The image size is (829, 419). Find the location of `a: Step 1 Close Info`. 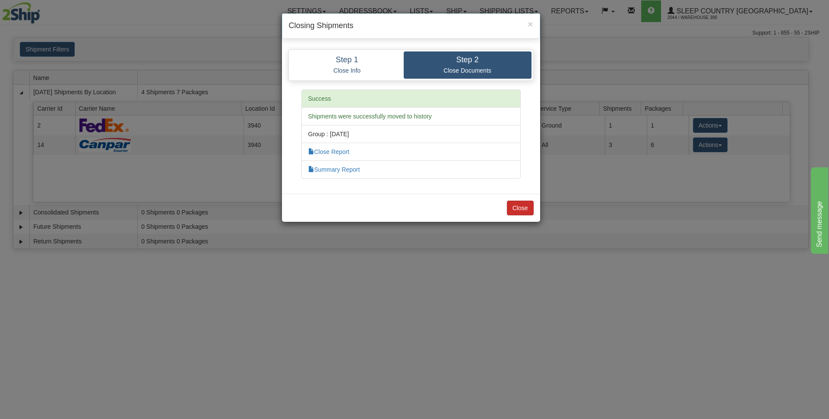

a: Step 1 Close Info is located at coordinates (347, 65).